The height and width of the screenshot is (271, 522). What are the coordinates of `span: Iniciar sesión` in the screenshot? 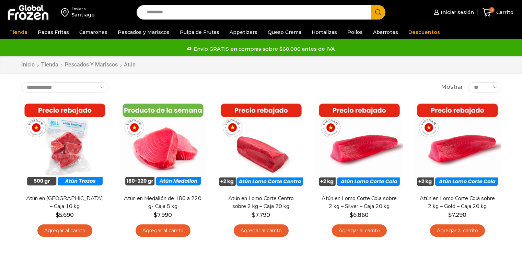 It's located at (456, 12).